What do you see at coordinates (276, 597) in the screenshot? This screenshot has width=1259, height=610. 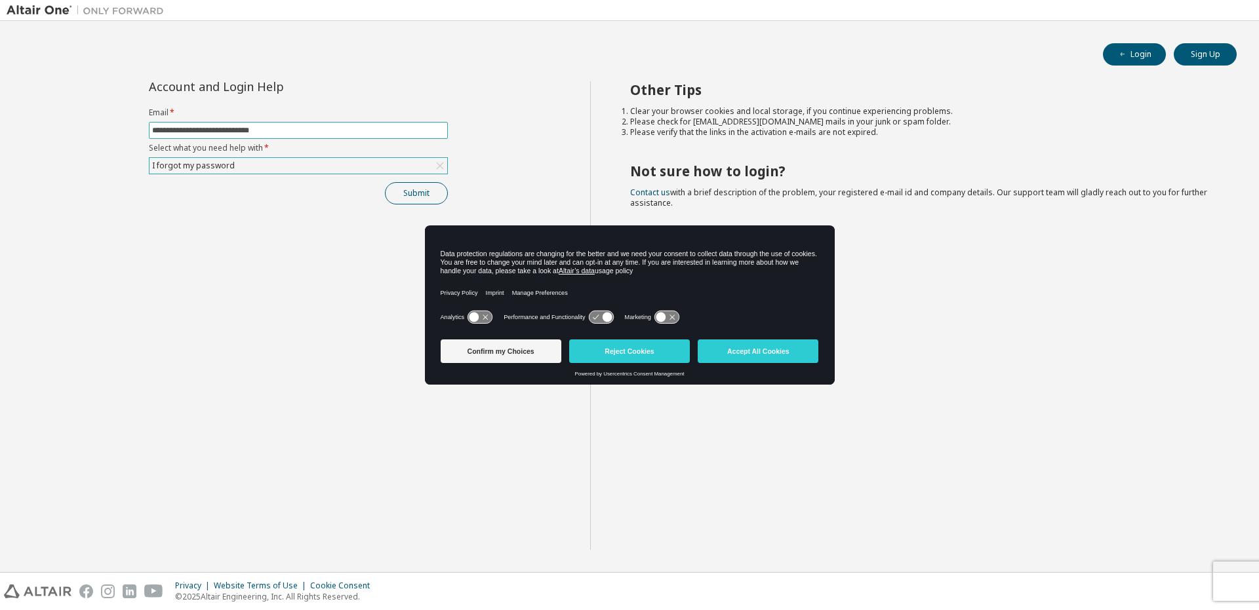 I see `p: © 2025 Altair Engineering, Inc. All Rights Reserved.` at bounding box center [276, 597].